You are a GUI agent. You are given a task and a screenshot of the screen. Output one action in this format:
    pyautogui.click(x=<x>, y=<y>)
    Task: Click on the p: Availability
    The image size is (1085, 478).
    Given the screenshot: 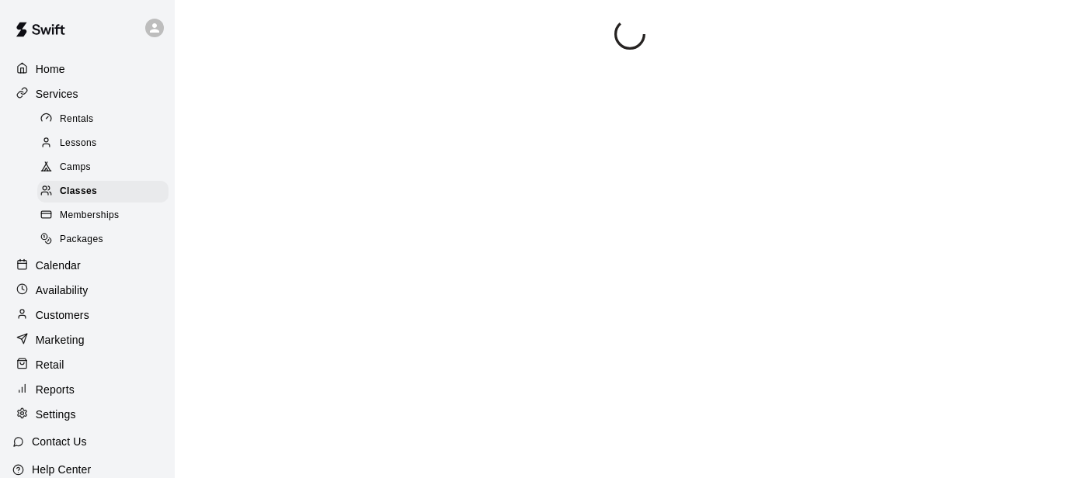 What is the action you would take?
    pyautogui.click(x=62, y=290)
    